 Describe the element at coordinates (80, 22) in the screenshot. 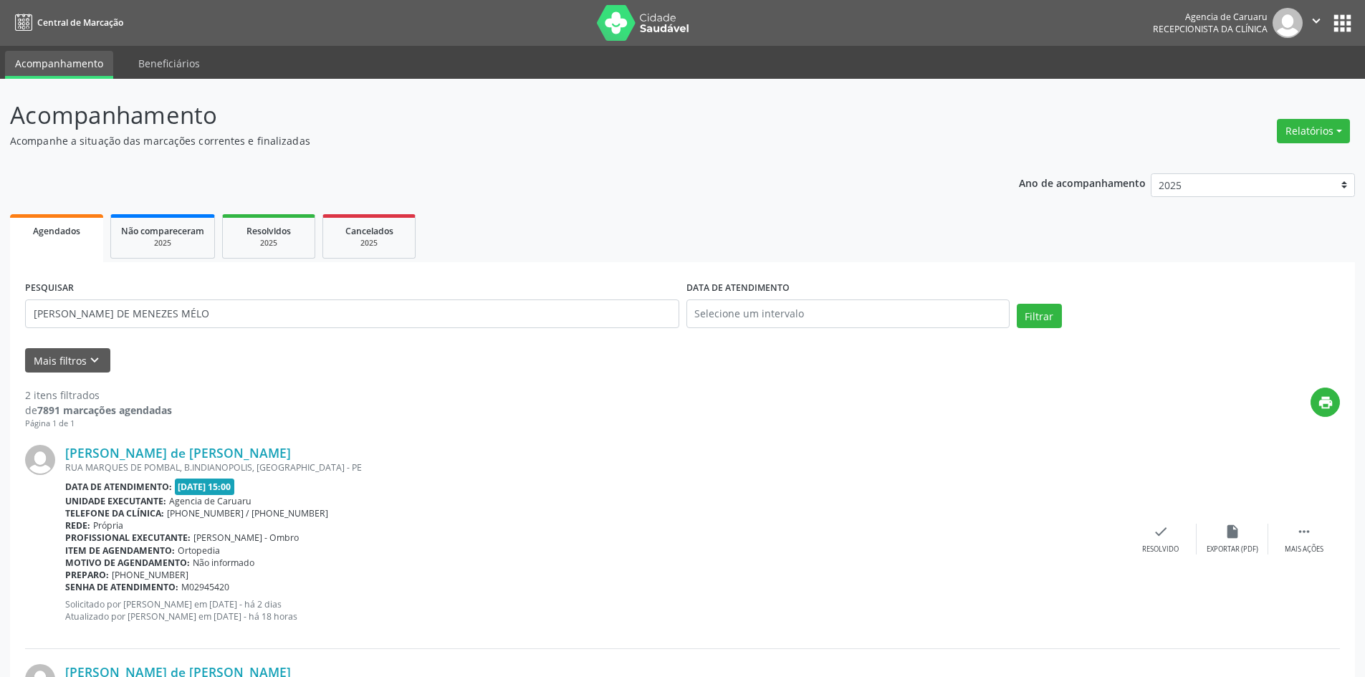

I see `span: Central de Marcação` at that location.